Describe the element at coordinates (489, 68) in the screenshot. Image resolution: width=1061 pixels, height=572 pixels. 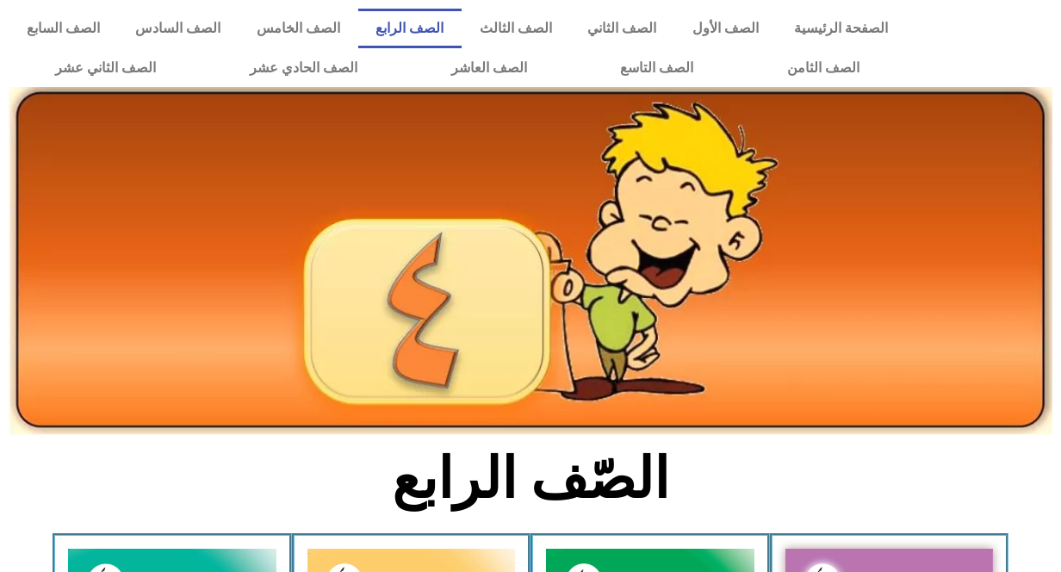
I see `a: الصف العاشر` at that location.